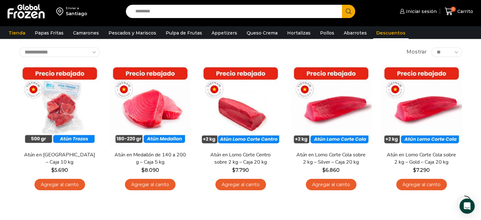 The height and width of the screenshot is (220, 481). What do you see at coordinates (132, 33) in the screenshot?
I see `a: Pescados y Mariscos` at bounding box center [132, 33].